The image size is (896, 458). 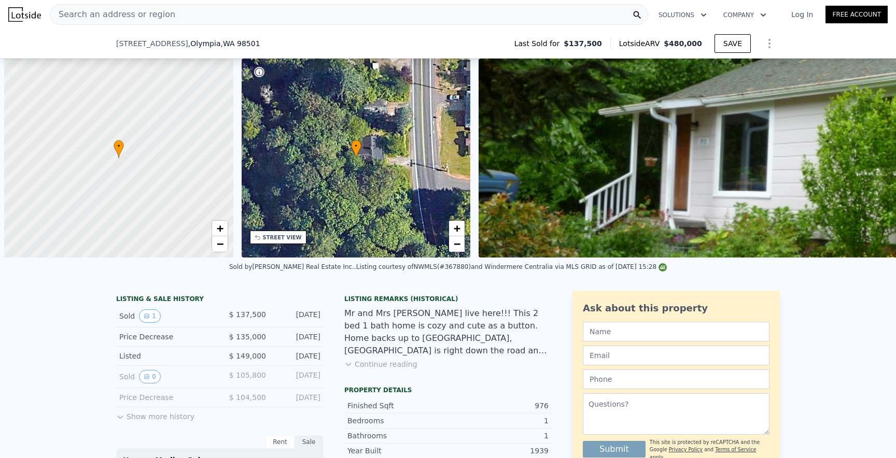 What do you see at coordinates (398, 421) in the screenshot?
I see `div: Bedrooms` at bounding box center [398, 421].